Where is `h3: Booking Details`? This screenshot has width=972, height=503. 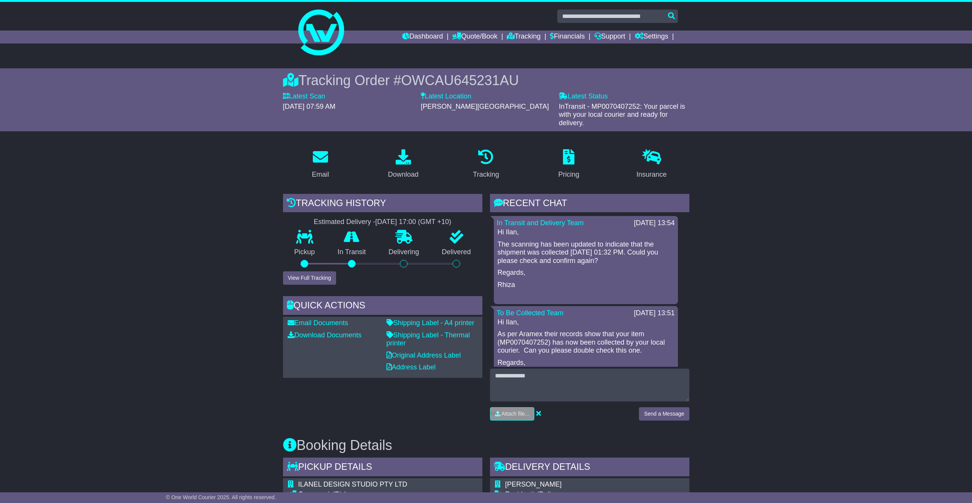 h3: Booking Details is located at coordinates (486, 446).